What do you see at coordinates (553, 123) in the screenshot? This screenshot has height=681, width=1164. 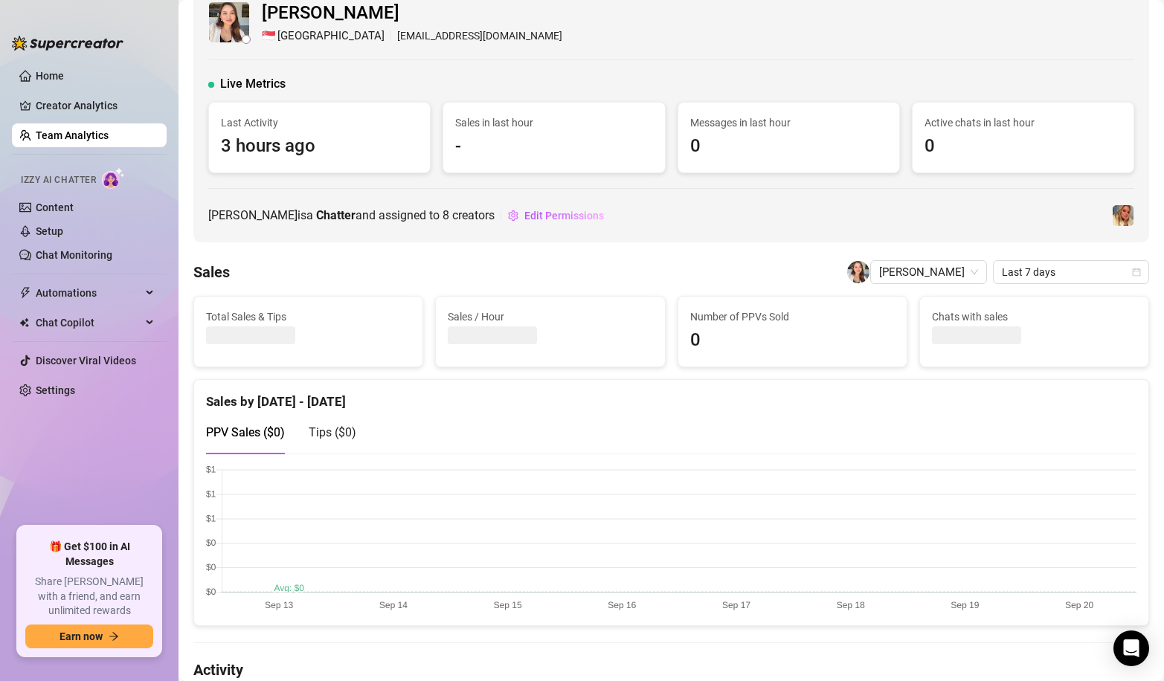 I see `span: Sales in last hour` at bounding box center [553, 123].